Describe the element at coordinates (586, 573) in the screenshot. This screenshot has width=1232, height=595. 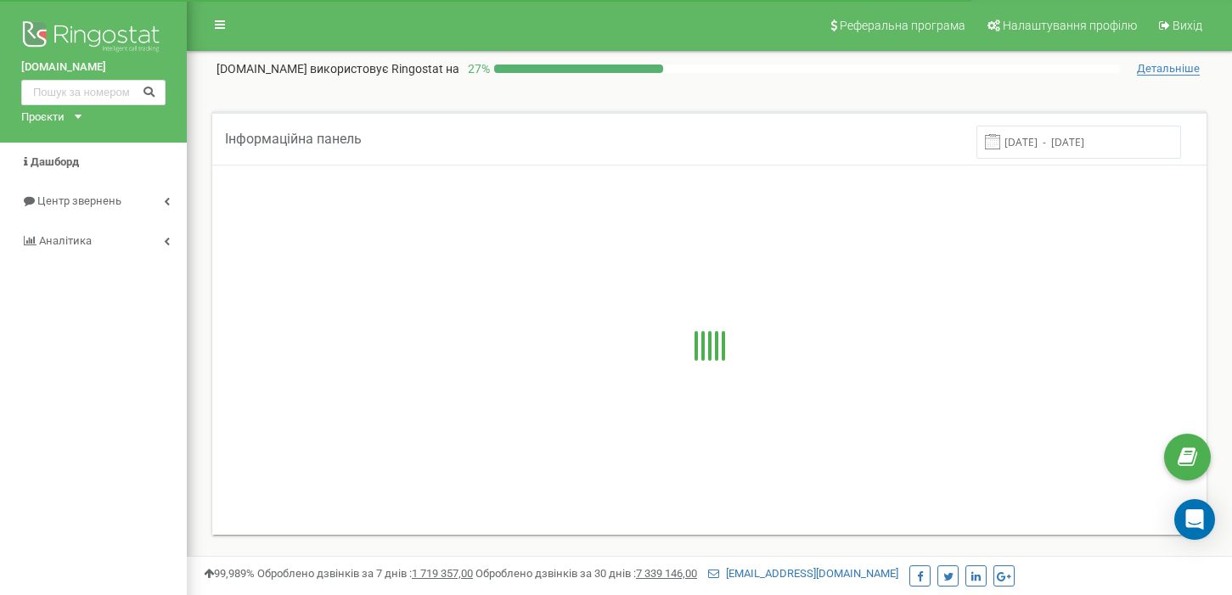
I see `span: Оброблено дзвінків за 30 днів :` at that location.